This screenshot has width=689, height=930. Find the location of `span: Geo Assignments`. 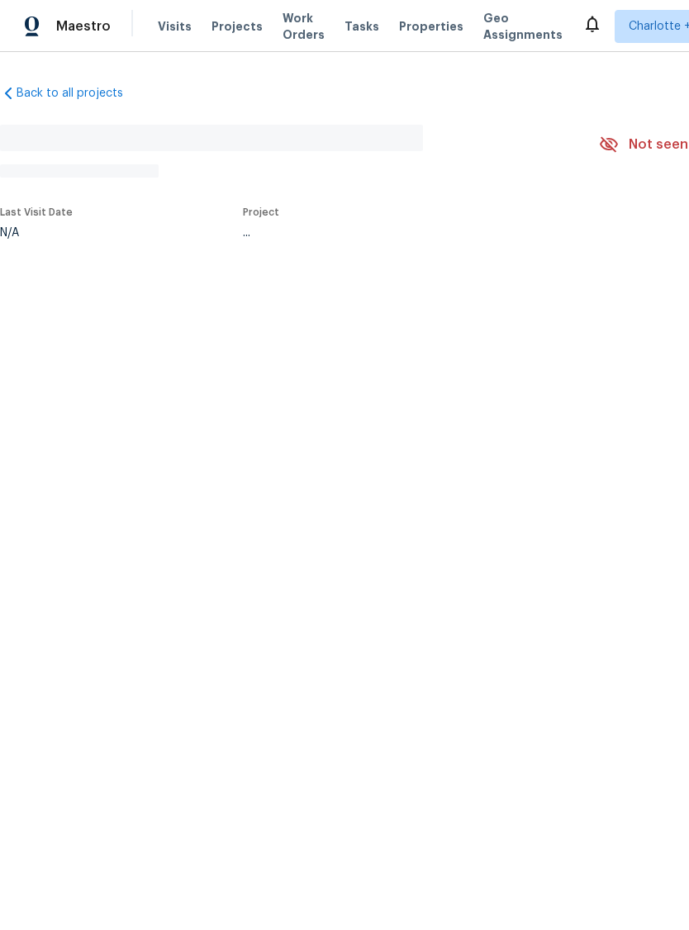

span: Geo Assignments is located at coordinates (523, 26).